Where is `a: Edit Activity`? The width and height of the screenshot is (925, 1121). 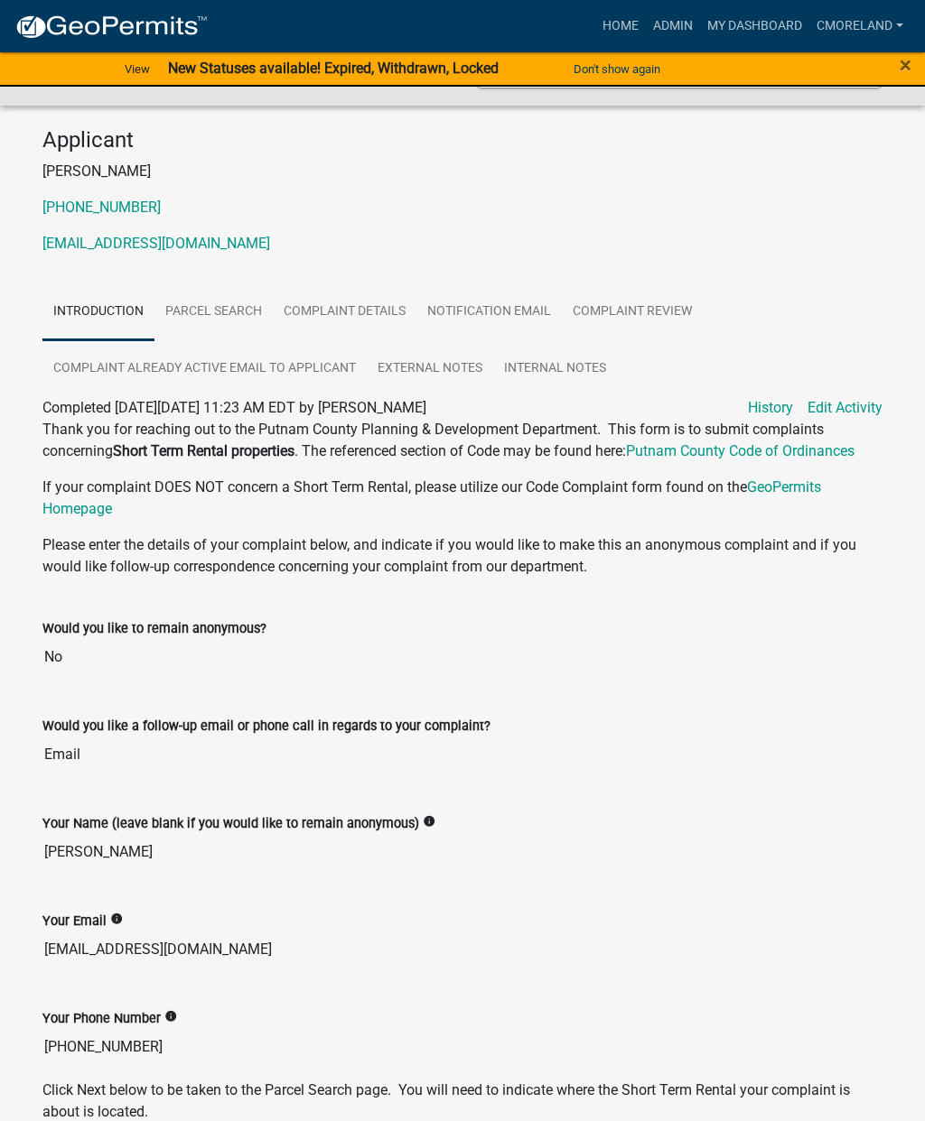 a: Edit Activity is located at coordinates (844, 408).